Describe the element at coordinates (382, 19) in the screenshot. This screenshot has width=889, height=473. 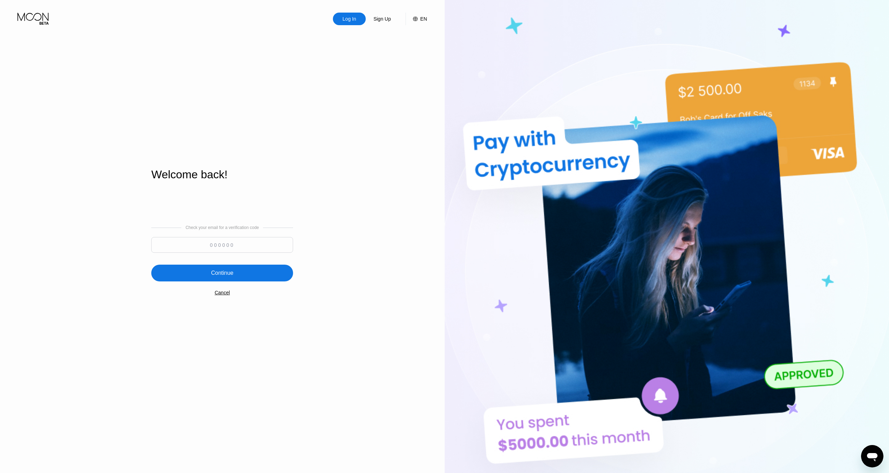
I see `div: Sign Up` at that location.